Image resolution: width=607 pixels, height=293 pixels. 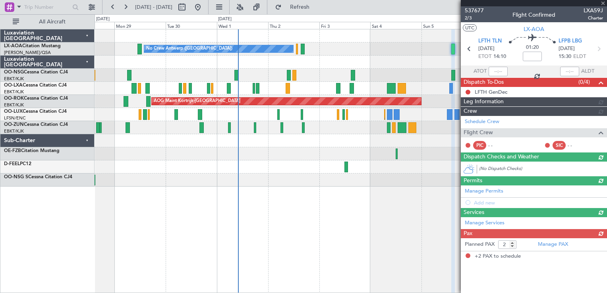 I want to click on a: D-FEELPC12, so click(x=17, y=164).